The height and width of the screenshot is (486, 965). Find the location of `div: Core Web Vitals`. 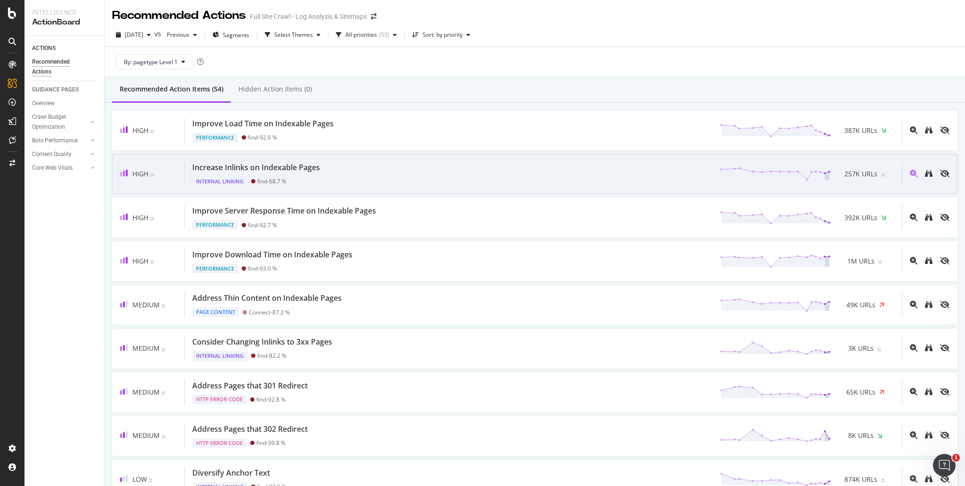

div: Core Web Vitals is located at coordinates (52, 168).